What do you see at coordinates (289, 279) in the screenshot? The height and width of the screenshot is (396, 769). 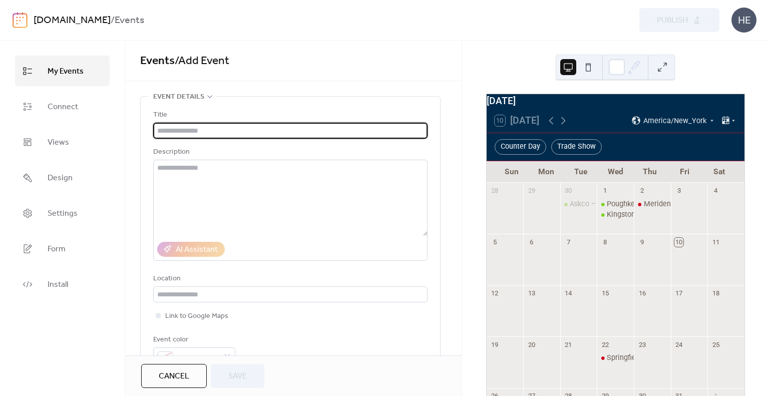 I see `div: Location` at bounding box center [289, 279].